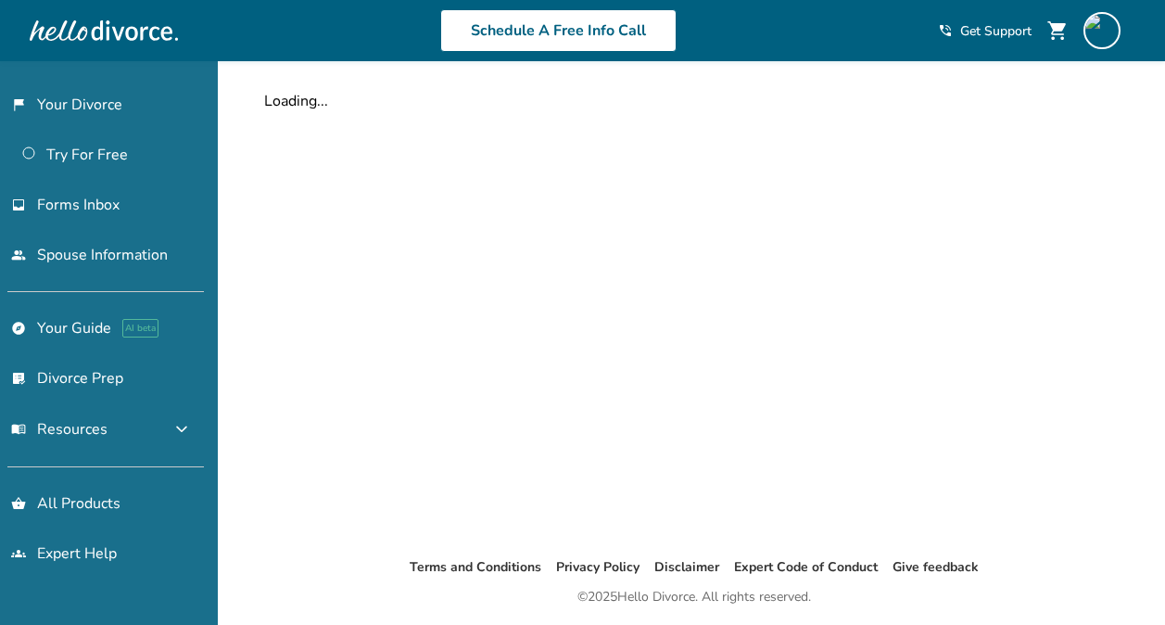  I want to click on span: expand_more, so click(182, 429).